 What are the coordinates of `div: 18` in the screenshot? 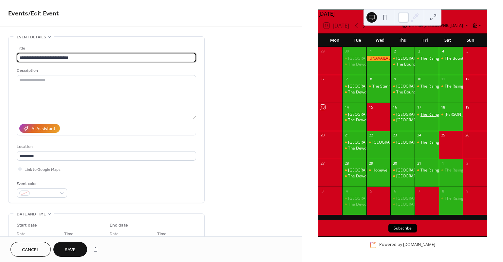 It's located at (443, 107).